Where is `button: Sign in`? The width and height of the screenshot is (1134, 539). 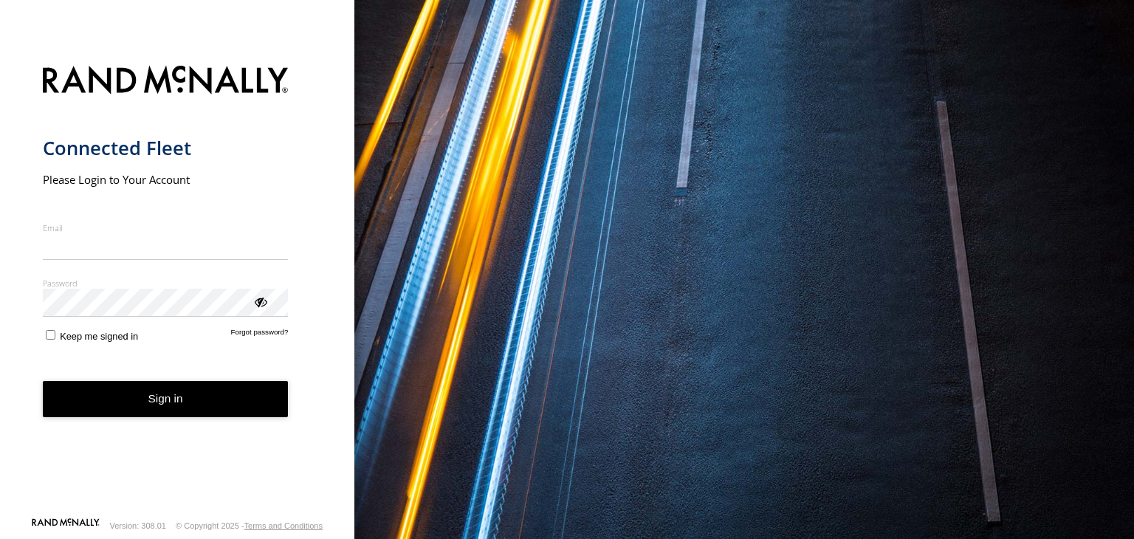 button: Sign in is located at coordinates (165, 399).